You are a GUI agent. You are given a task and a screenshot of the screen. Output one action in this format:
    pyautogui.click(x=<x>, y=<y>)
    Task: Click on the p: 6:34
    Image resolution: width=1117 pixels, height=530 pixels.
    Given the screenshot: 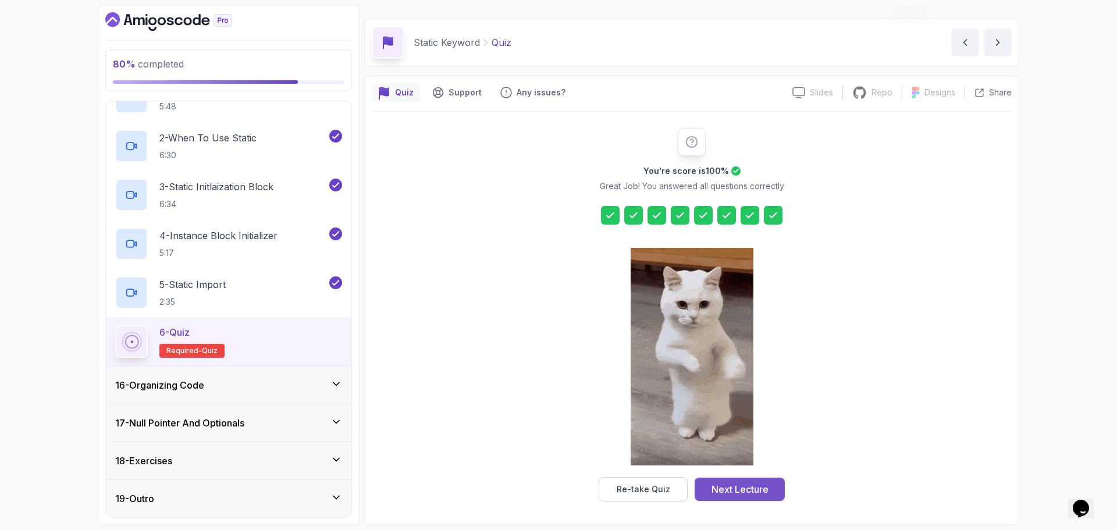 What is the action you would take?
    pyautogui.click(x=216, y=204)
    